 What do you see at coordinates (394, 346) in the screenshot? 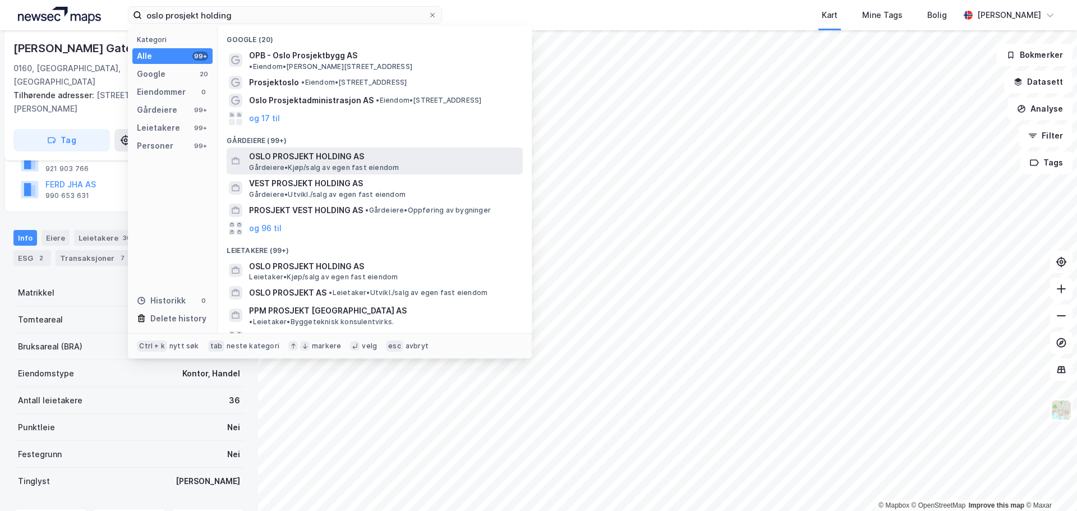
I see `div: esc` at bounding box center [394, 346].